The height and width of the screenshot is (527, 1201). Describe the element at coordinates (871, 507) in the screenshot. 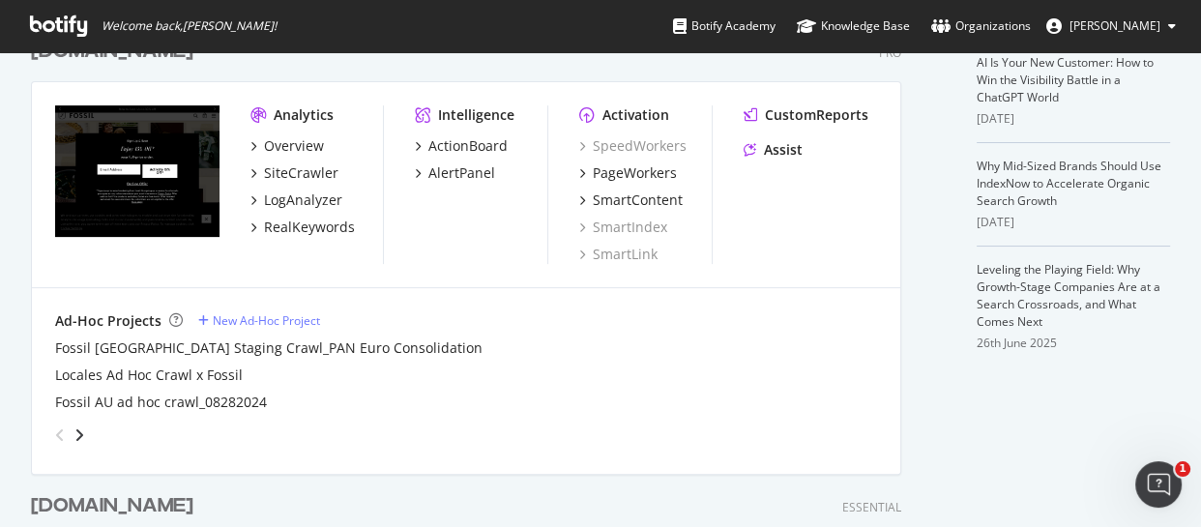

I see `div: Essential` at that location.